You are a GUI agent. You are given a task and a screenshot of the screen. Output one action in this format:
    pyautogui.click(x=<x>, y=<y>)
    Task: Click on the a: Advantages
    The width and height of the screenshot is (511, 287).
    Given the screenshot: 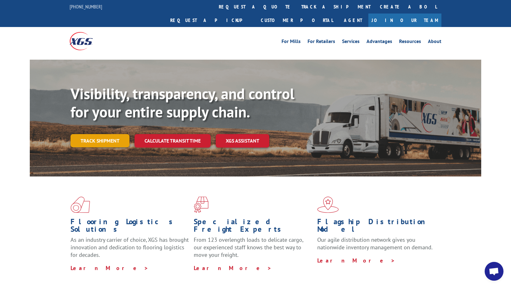 What is the action you would take?
    pyautogui.click(x=379, y=42)
    